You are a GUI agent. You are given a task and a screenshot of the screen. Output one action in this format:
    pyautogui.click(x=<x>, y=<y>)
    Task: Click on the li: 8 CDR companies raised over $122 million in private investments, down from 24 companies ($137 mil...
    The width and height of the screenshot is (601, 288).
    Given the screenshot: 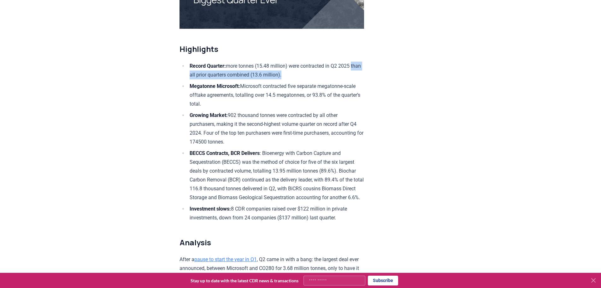 What is the action you would take?
    pyautogui.click(x=276, y=213)
    